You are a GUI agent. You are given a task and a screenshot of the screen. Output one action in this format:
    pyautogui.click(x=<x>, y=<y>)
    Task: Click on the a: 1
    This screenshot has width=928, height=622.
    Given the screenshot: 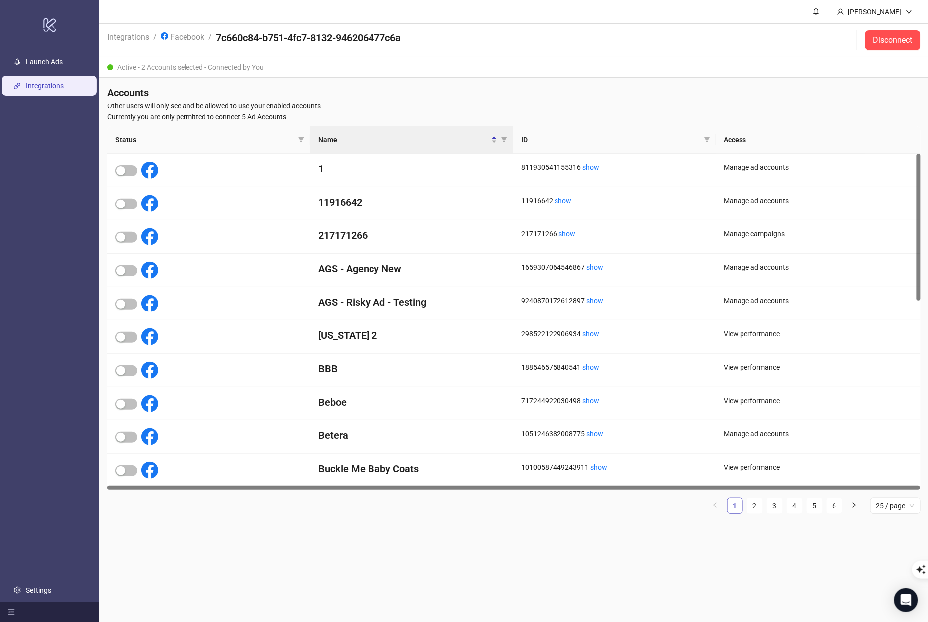 What is the action you would take?
    pyautogui.click(x=735, y=505)
    